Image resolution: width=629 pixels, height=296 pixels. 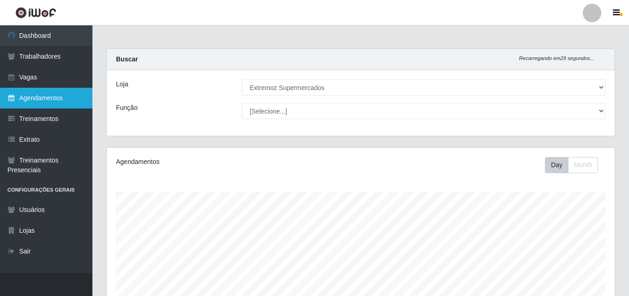 What do you see at coordinates (214, 162) in the screenshot?
I see `div: Agendamentos` at bounding box center [214, 162].